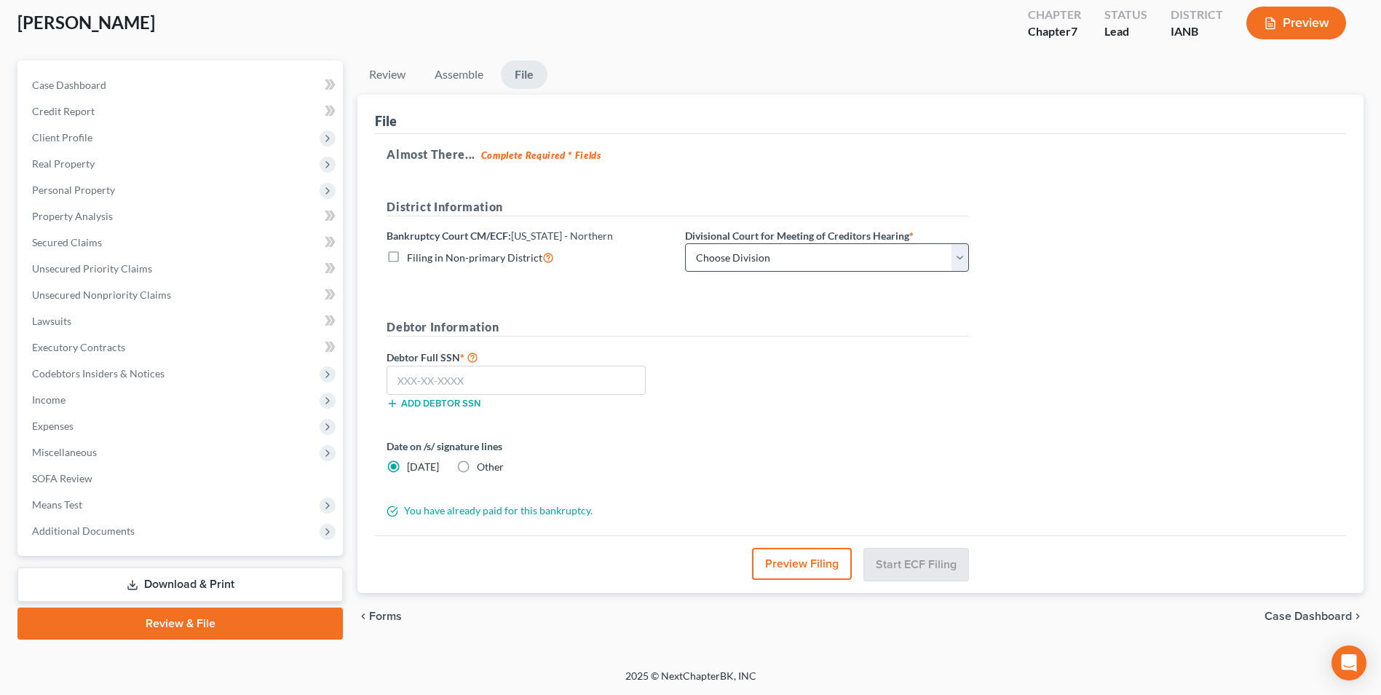  I want to click on label: Divisional Court for Meeting of Creditors Hearing, so click(800, 235).